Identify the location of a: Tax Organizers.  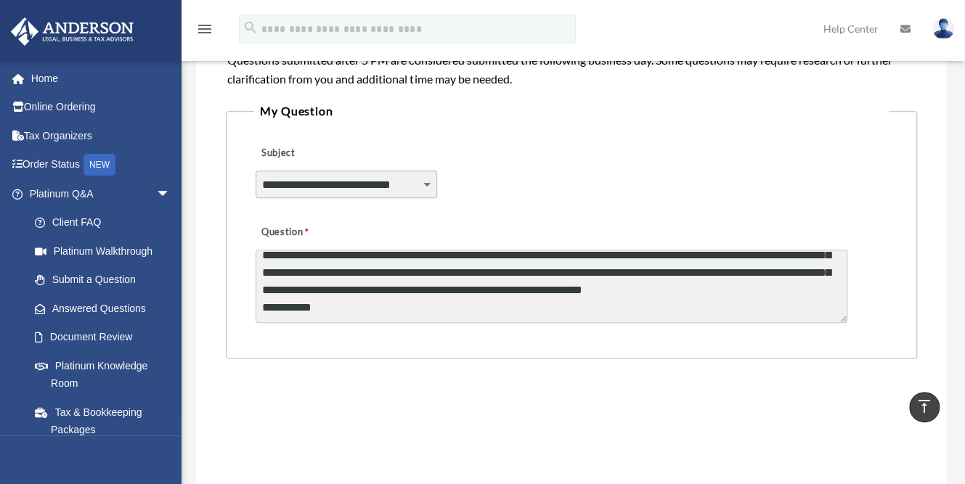
(101, 136).